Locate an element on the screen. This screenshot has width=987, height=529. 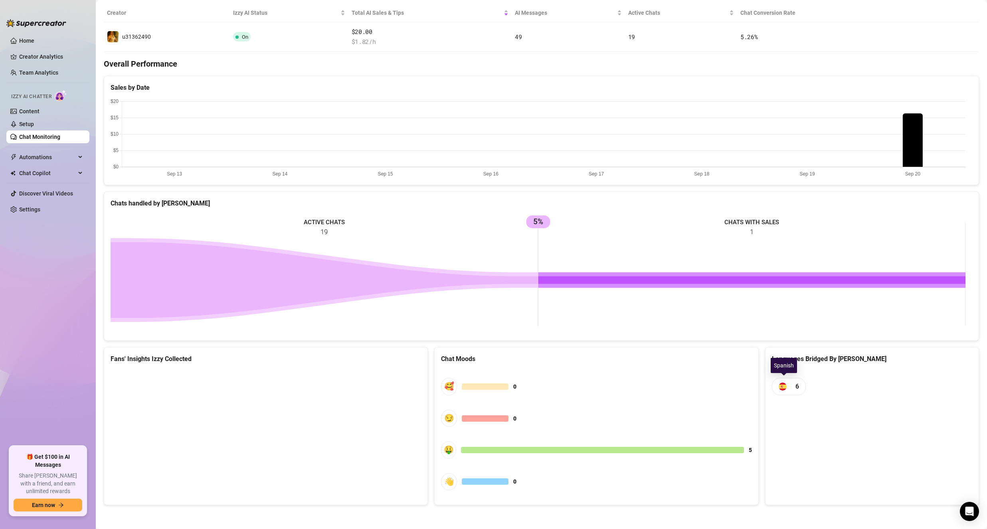
span: arrow-right is located at coordinates (61, 505).